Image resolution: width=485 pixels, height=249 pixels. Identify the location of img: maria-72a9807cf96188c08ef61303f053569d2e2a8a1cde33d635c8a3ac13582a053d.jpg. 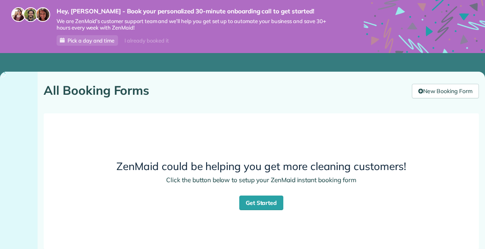
(19, 15).